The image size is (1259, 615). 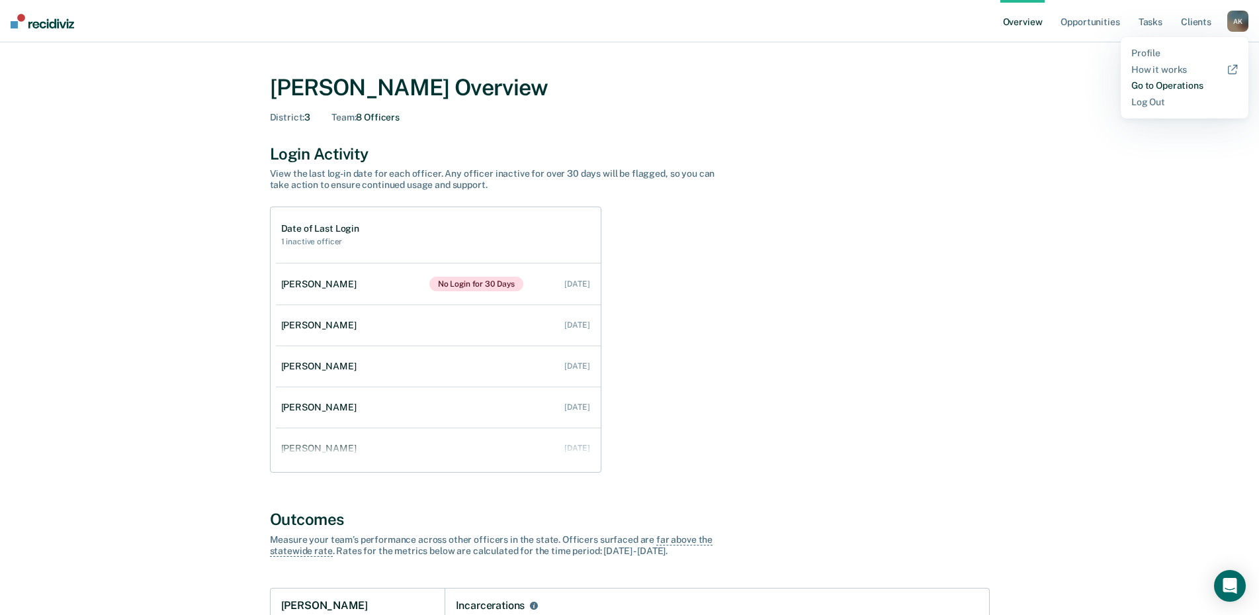 I want to click on div: View the last log-in date for each officer. Any officer inactive for over 30 days will be flagged..., so click(x=502, y=179).